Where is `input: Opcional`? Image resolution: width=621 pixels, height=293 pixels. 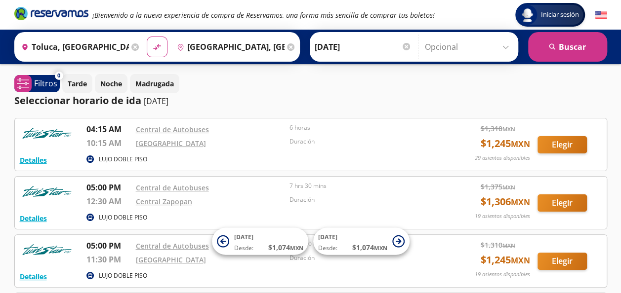 input: Opcional is located at coordinates (469, 47).